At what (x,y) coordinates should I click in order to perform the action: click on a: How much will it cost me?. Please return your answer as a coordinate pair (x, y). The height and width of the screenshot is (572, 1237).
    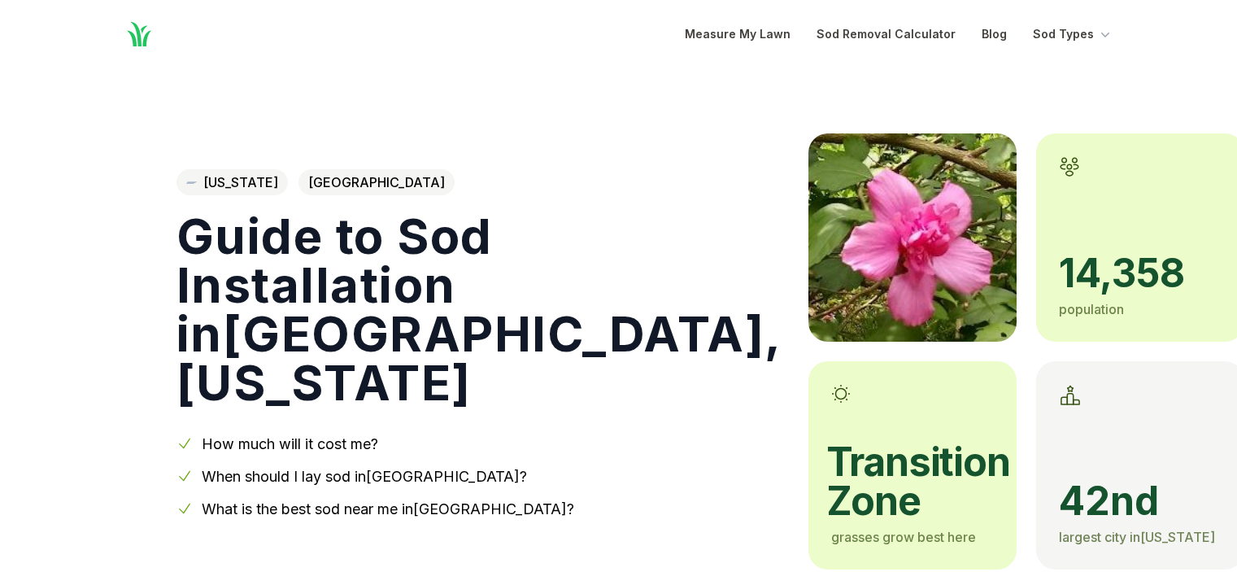
    Looking at the image, I should click on (290, 443).